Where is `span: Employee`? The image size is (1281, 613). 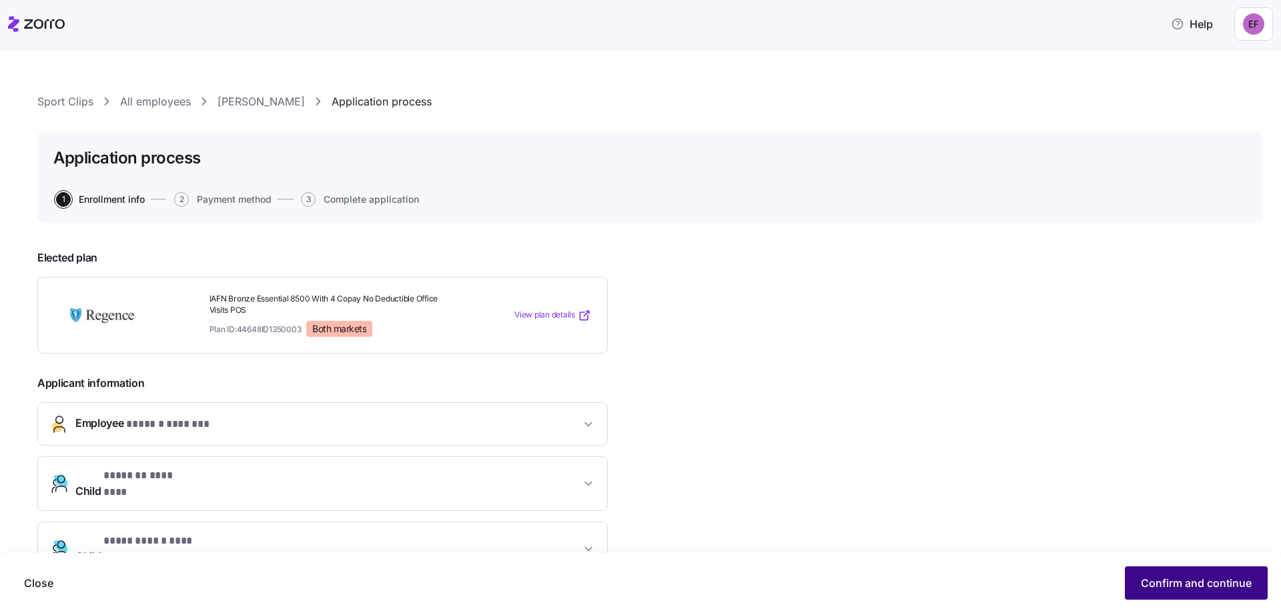
span: Employee is located at coordinates (144, 424).